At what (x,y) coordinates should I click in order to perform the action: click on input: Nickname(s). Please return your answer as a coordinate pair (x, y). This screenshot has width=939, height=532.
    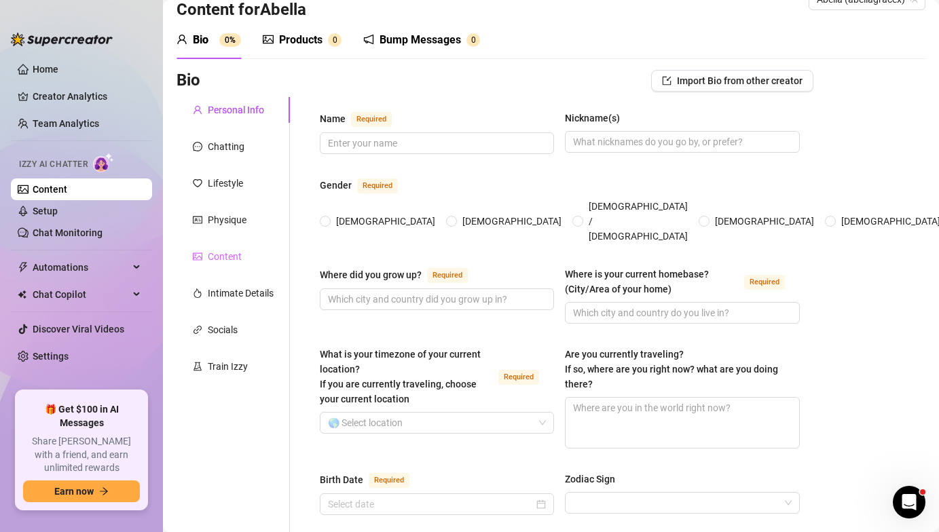
    Looking at the image, I should click on (680, 142).